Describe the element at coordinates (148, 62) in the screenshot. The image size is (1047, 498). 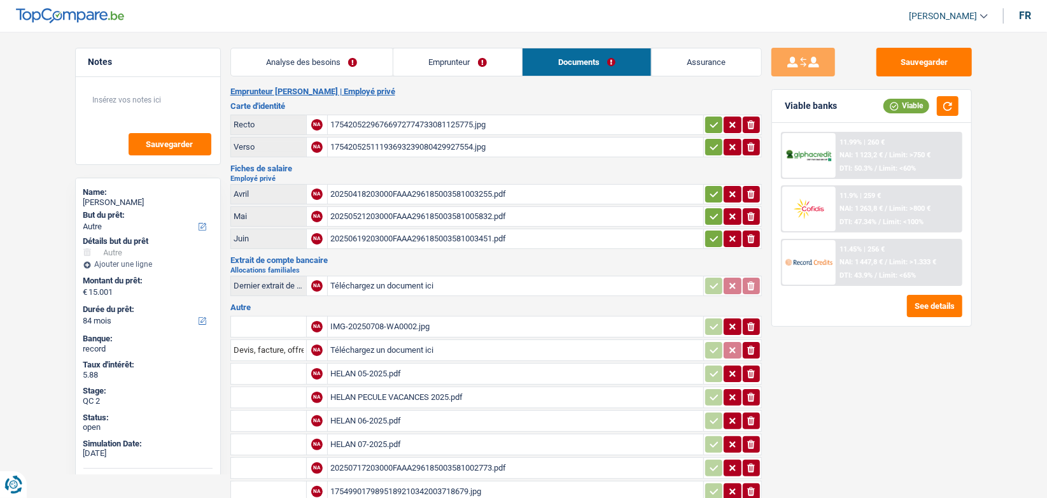
I see `h5: Notes` at that location.